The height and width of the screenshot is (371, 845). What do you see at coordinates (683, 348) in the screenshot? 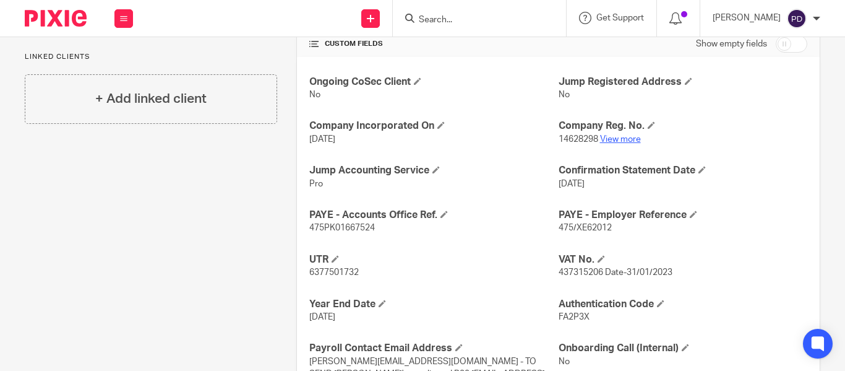
I see `h4: Onboarding Call (Internal)` at bounding box center [683, 348].